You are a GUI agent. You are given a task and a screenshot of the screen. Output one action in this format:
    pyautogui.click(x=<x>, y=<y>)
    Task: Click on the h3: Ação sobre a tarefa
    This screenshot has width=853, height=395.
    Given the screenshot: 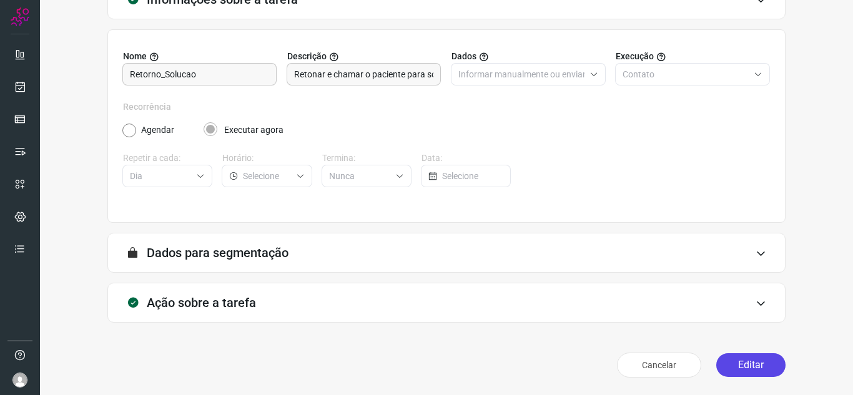 What is the action you would take?
    pyautogui.click(x=201, y=303)
    